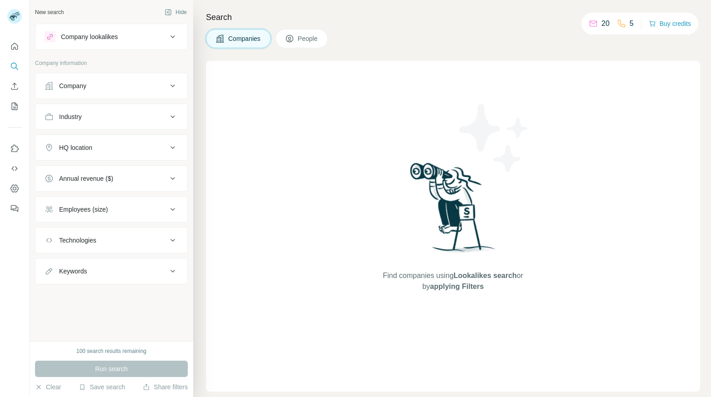  I want to click on button: Industry, so click(111, 117).